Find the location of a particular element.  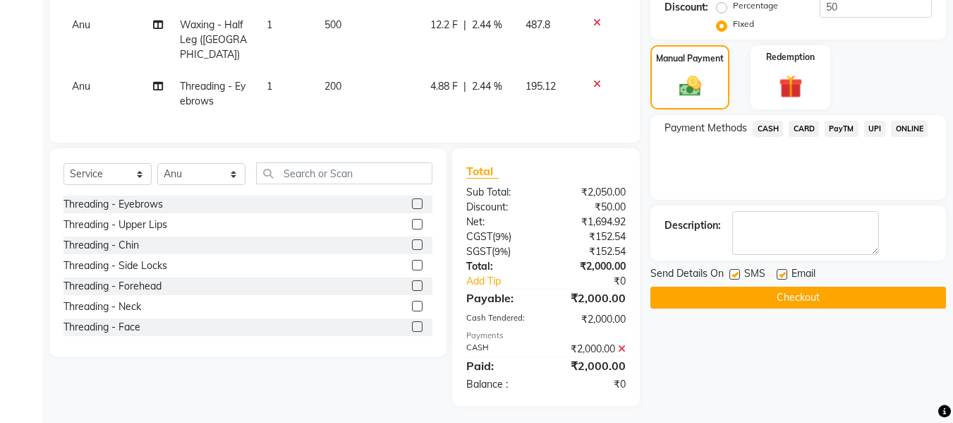

span: 4.88 F is located at coordinates (444, 86).